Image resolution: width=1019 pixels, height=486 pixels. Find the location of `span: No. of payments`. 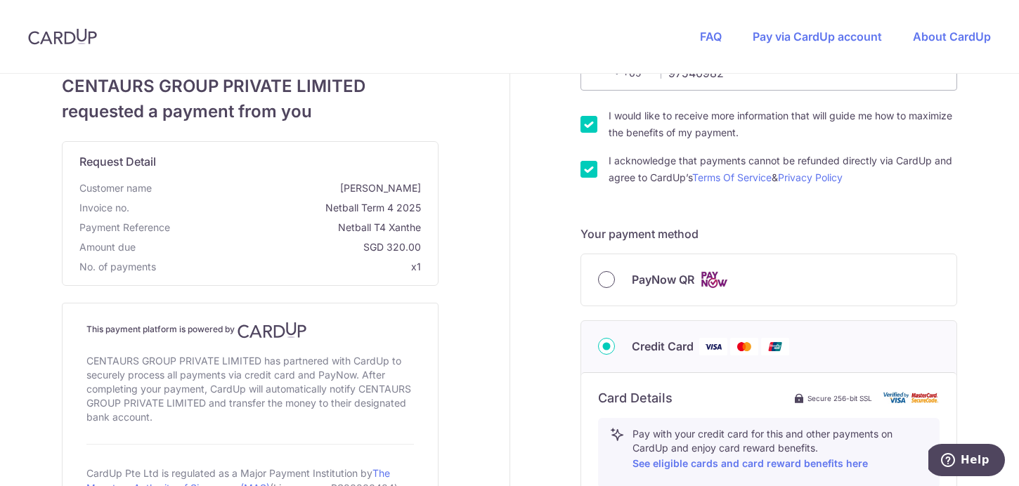

span: No. of payments is located at coordinates (117, 267).